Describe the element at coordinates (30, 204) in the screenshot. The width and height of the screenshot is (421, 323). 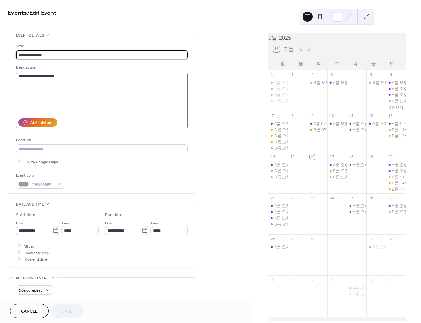
I see `span: Date and time` at that location.